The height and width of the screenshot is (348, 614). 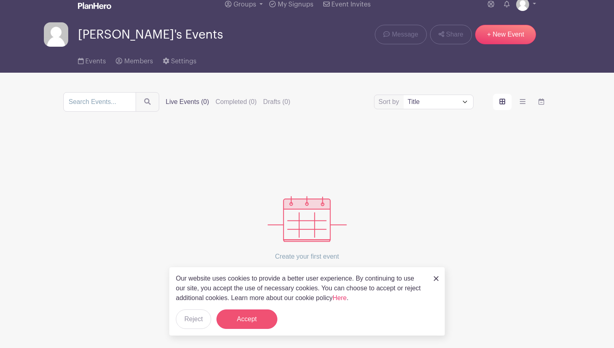 I want to click on label: Sort by, so click(x=390, y=102).